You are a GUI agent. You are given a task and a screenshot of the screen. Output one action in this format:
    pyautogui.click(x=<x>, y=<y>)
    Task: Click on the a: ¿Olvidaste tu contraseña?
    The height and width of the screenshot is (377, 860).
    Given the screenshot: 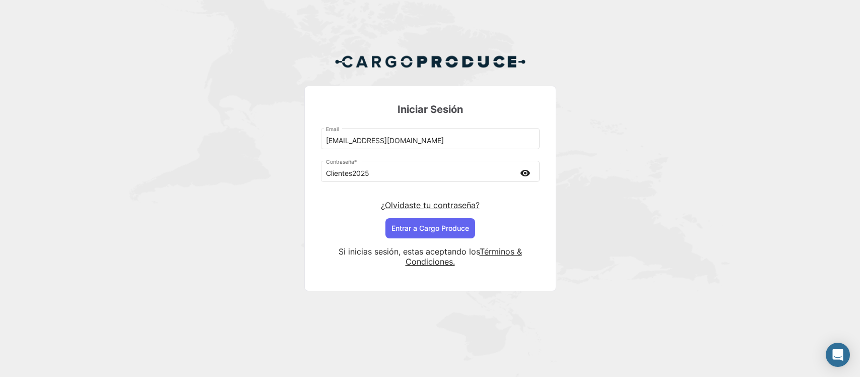 What is the action you would take?
    pyautogui.click(x=430, y=205)
    